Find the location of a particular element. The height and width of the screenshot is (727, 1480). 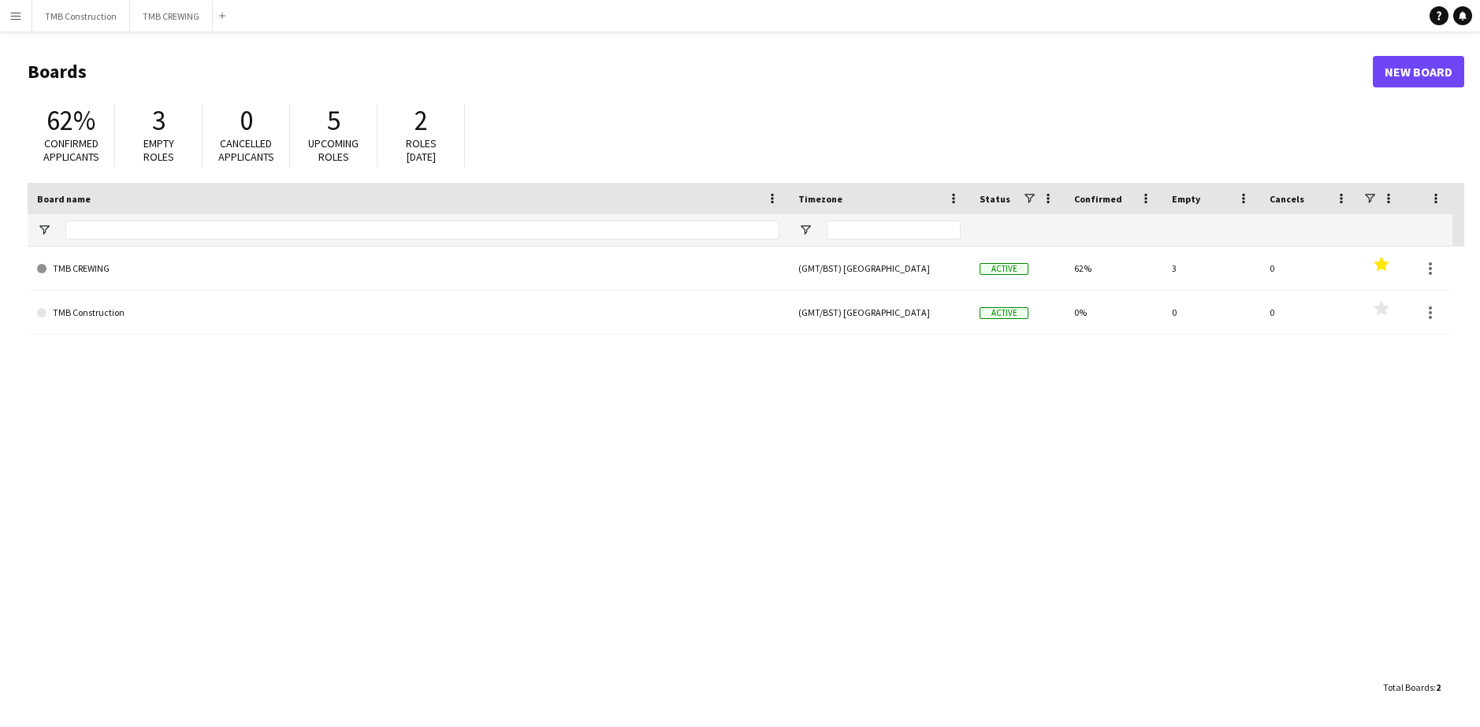

input: Timezone Filter Input is located at coordinates (894, 230).